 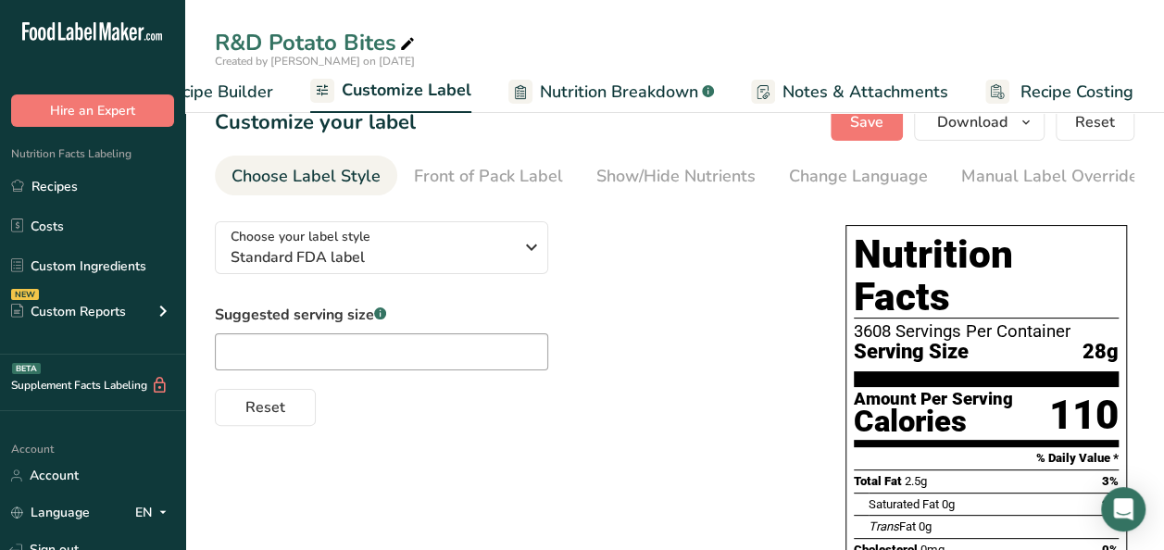 I want to click on div: Amount Per Serving, so click(x=934, y=399).